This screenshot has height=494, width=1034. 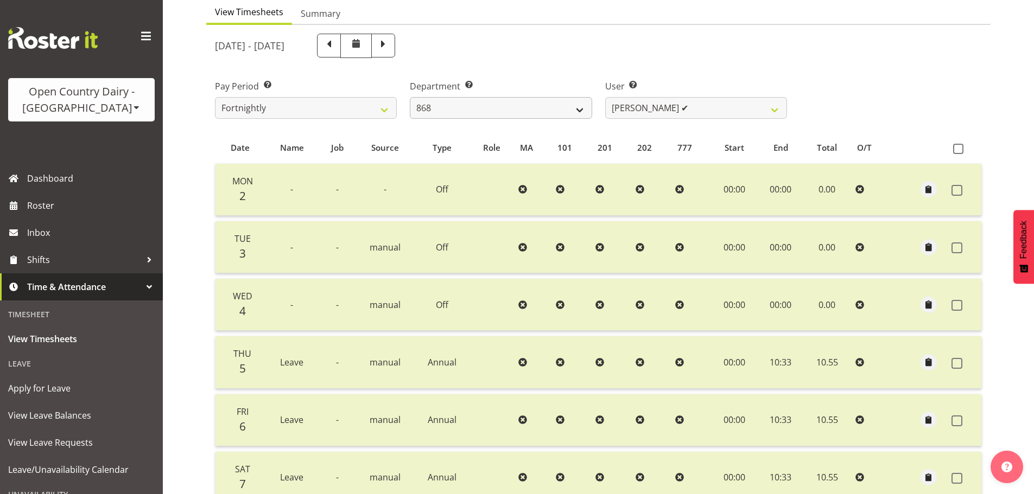 What do you see at coordinates (92, 179) in the screenshot?
I see `span: Dashboard` at bounding box center [92, 179].